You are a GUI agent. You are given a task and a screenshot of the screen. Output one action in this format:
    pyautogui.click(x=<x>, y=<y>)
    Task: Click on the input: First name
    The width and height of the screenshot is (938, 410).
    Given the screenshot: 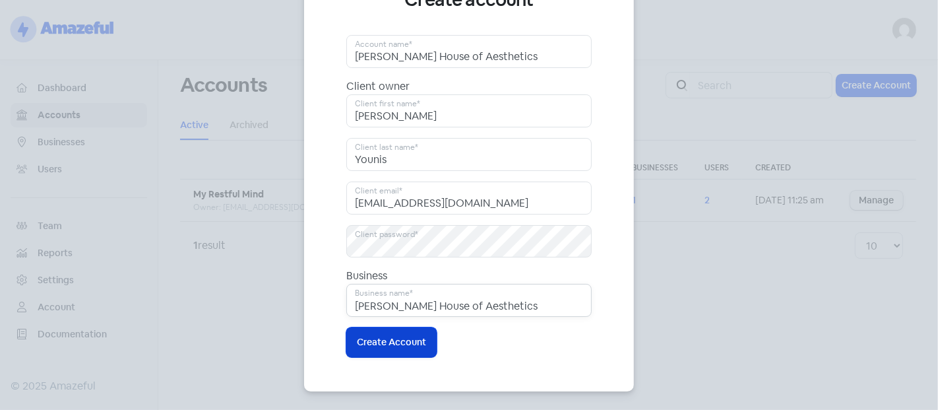 What is the action you would take?
    pyautogui.click(x=469, y=111)
    